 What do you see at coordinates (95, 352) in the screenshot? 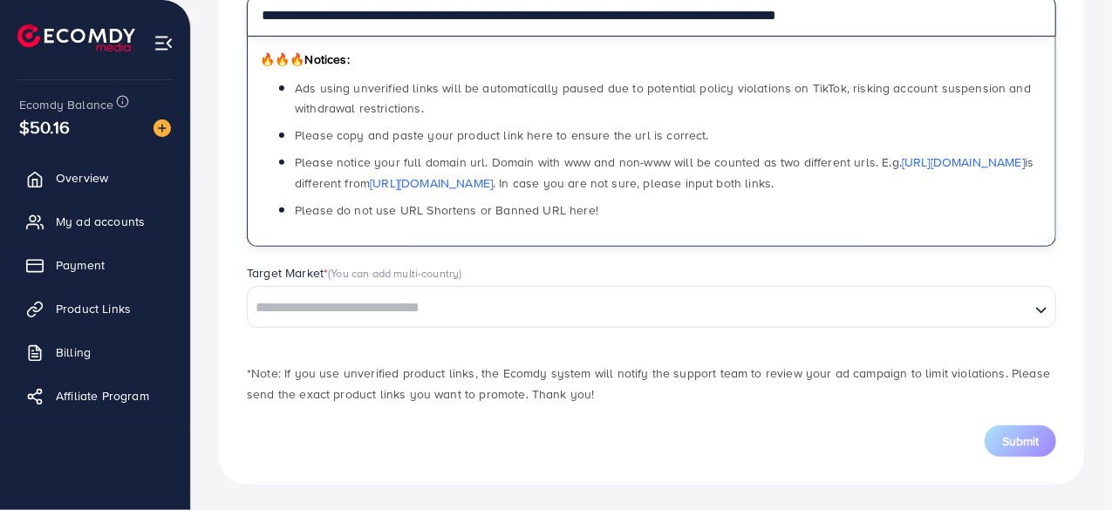
I see `a: Billing` at bounding box center [95, 352].